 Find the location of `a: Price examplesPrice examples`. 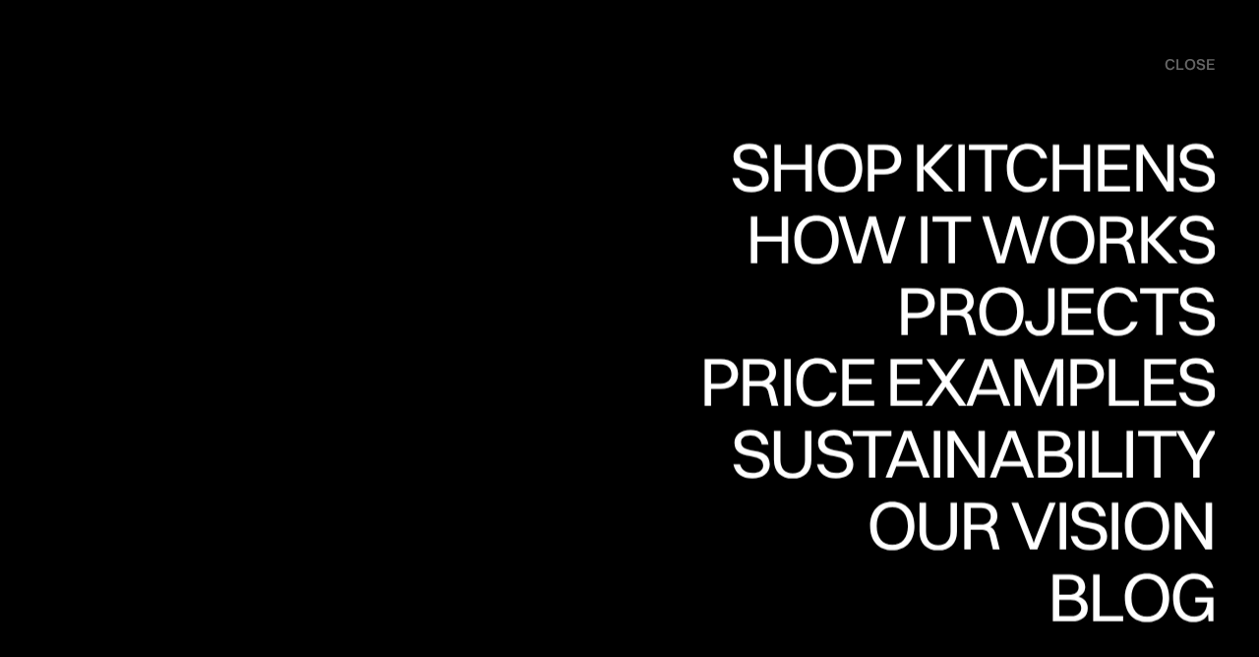

a: Price examplesPrice examples is located at coordinates (957, 383).